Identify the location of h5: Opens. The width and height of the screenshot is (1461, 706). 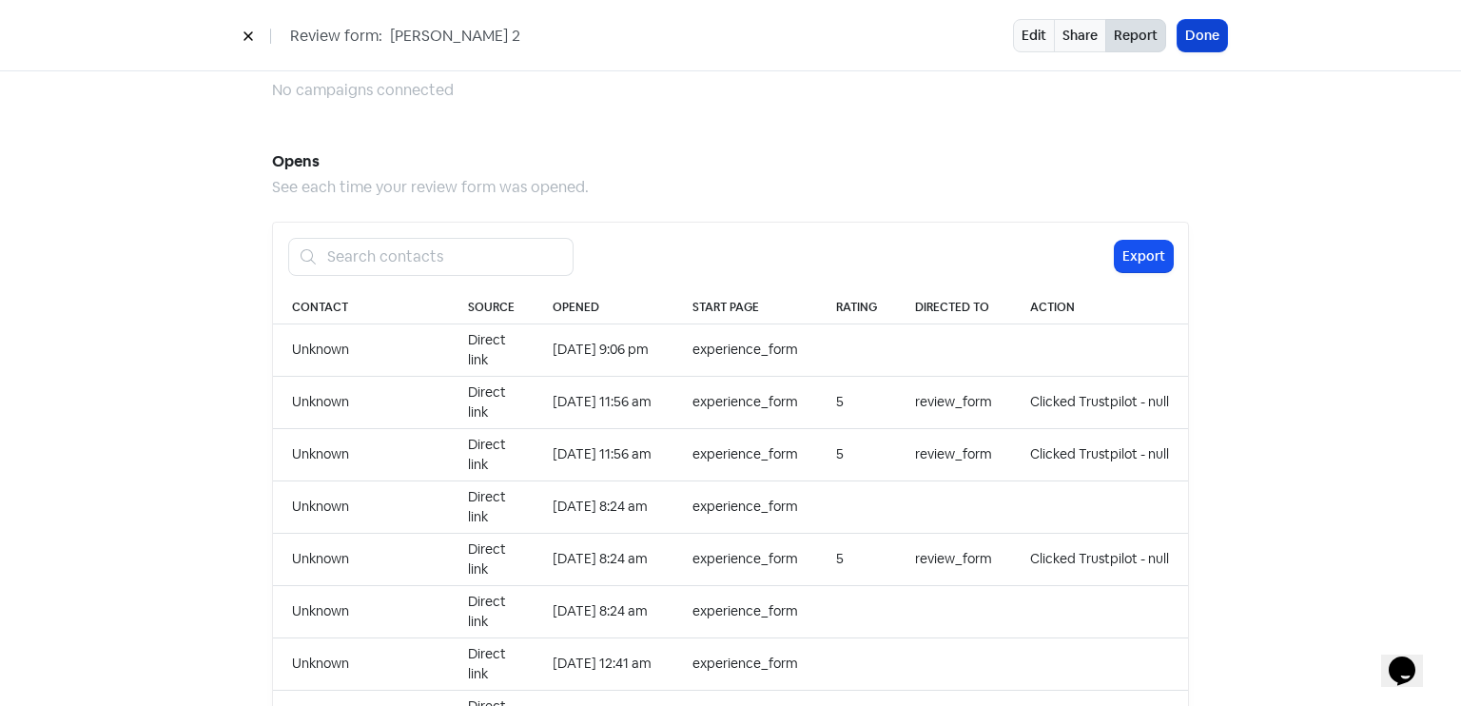
(731, 162).